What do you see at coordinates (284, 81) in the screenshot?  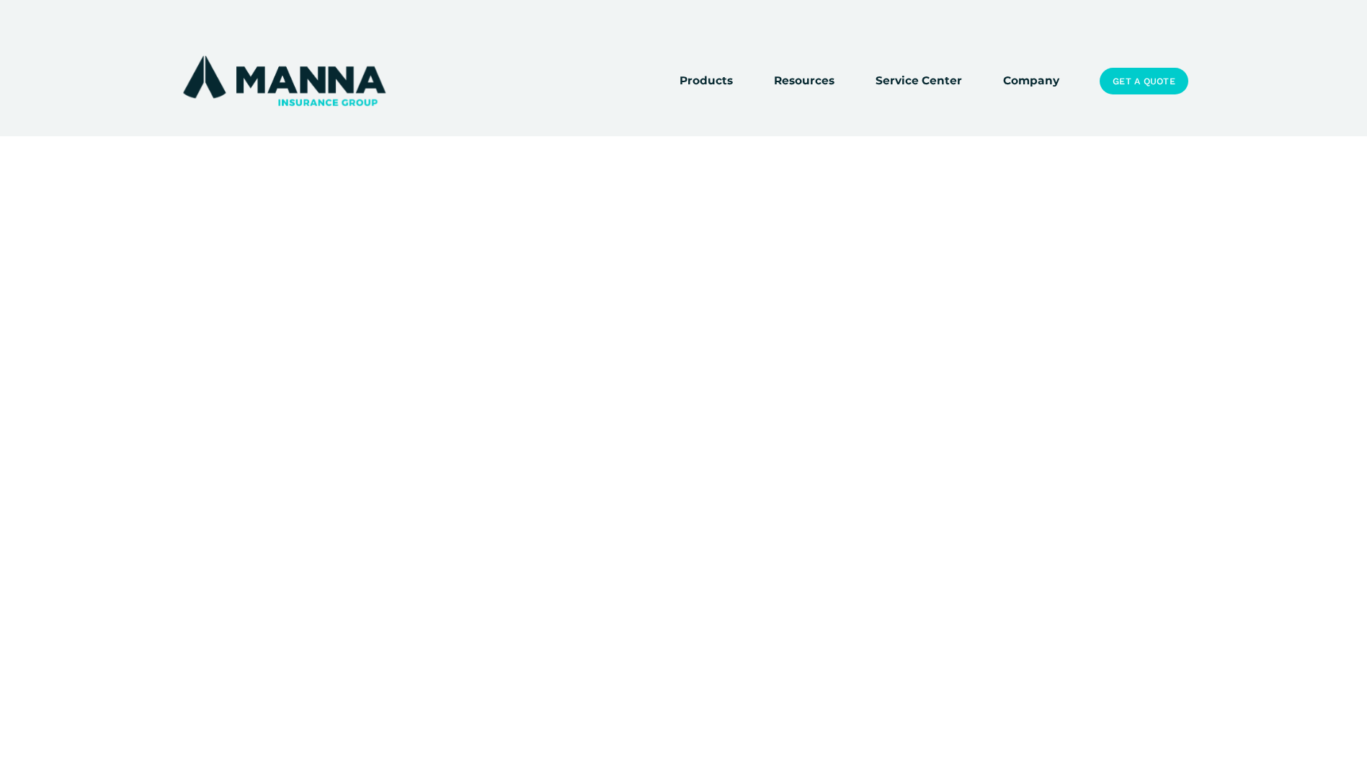 I see `img: Manna Insurance Group` at bounding box center [284, 81].